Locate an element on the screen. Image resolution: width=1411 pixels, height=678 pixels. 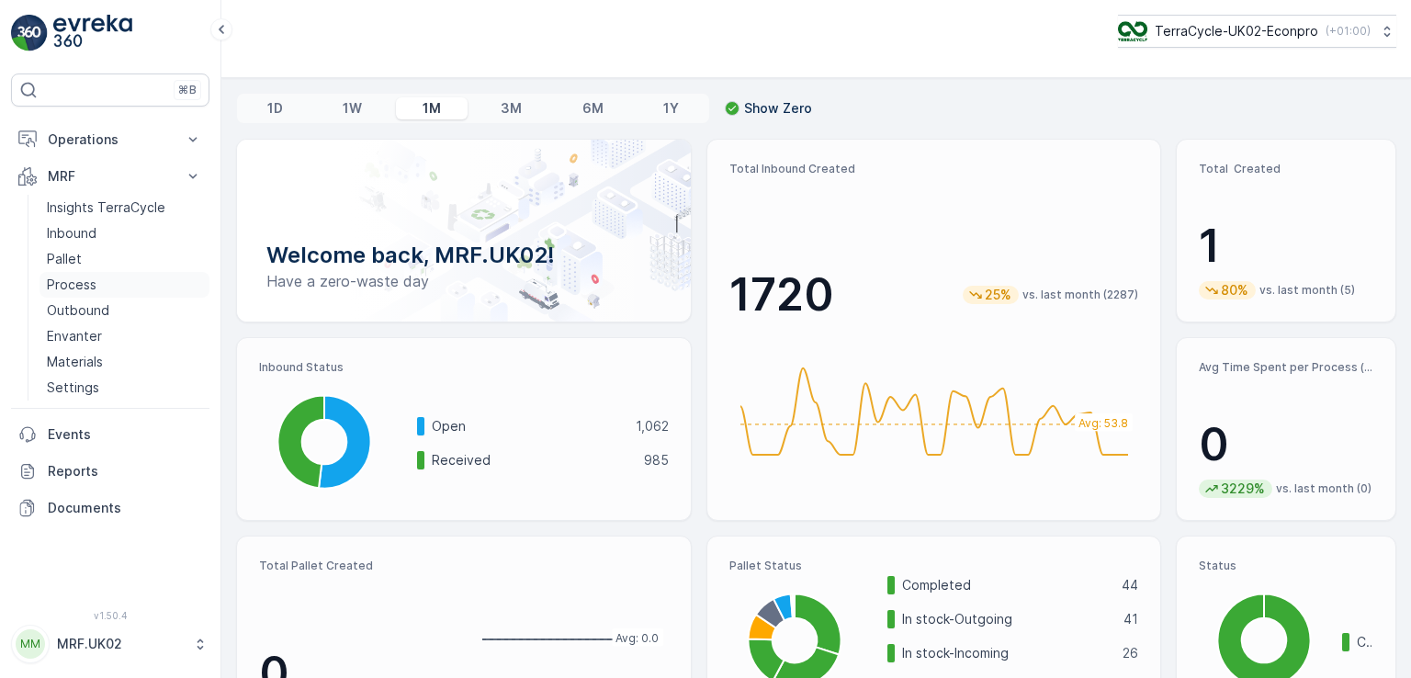
p: vs. last month (0) is located at coordinates (1324, 489).